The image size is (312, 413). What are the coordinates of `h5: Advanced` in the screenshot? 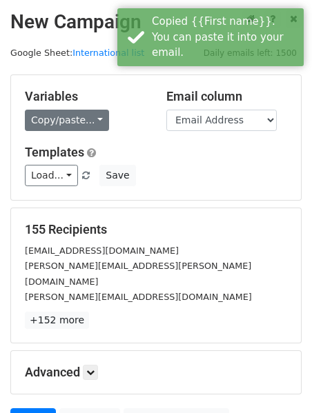 It's located at (156, 373).